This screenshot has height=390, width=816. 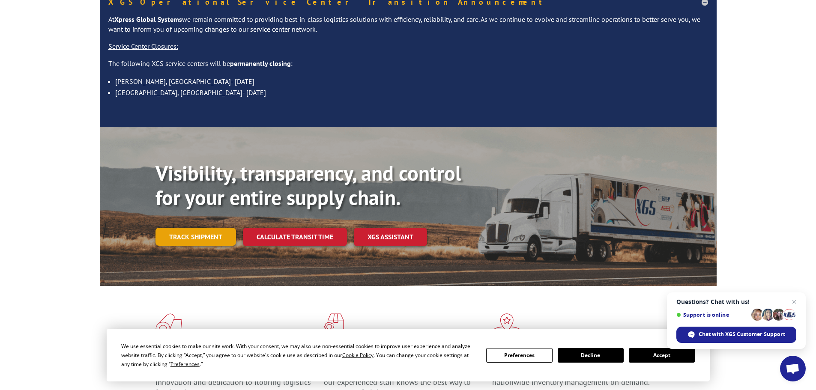 What do you see at coordinates (334, 325) in the screenshot?
I see `img: xgs-icon-focused-on-flooring-red` at bounding box center [334, 325].